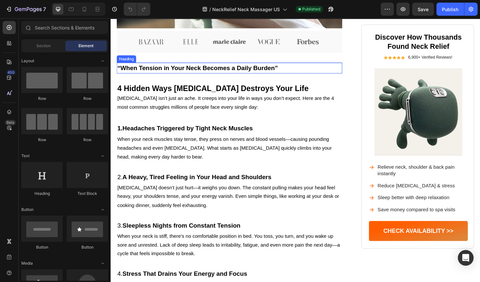 This screenshot has width=480, height=282. Describe the element at coordinates (10, 123) in the screenshot. I see `div: Beta` at that location.